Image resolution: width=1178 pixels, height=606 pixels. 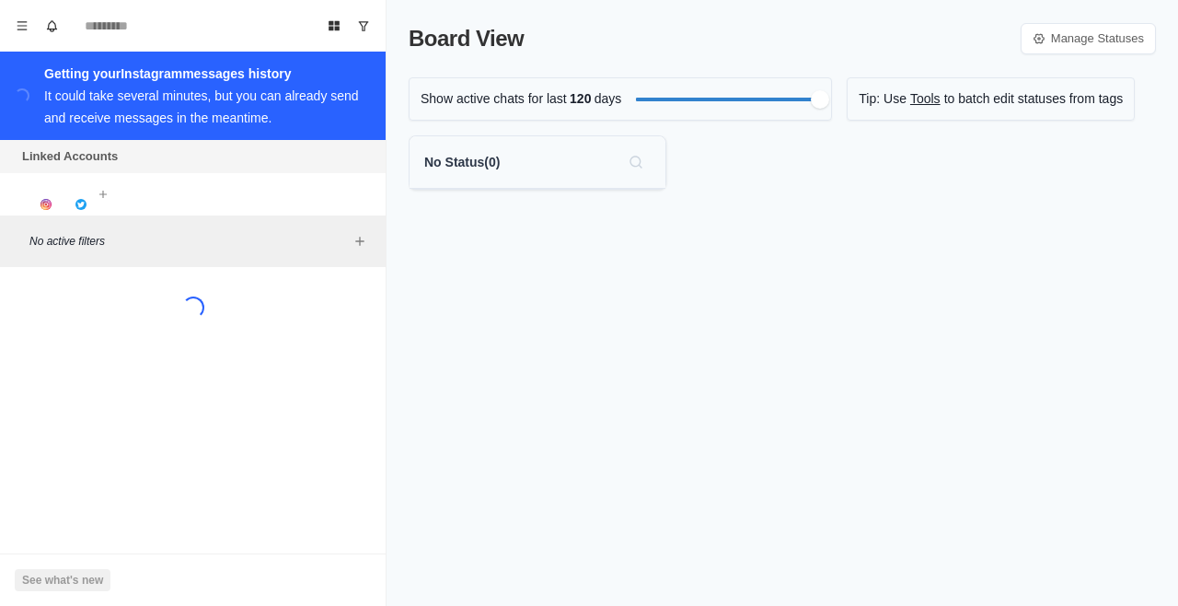 I want to click on div: It could take several minutes, but you can already send and receive messages in the meantime., so click(x=202, y=107).